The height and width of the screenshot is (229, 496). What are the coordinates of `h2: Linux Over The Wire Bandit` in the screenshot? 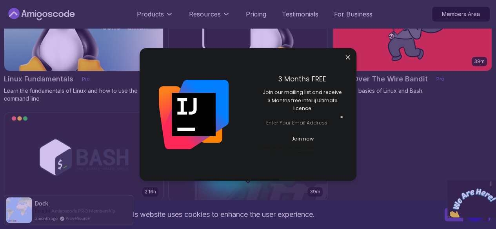 It's located at (380, 79).